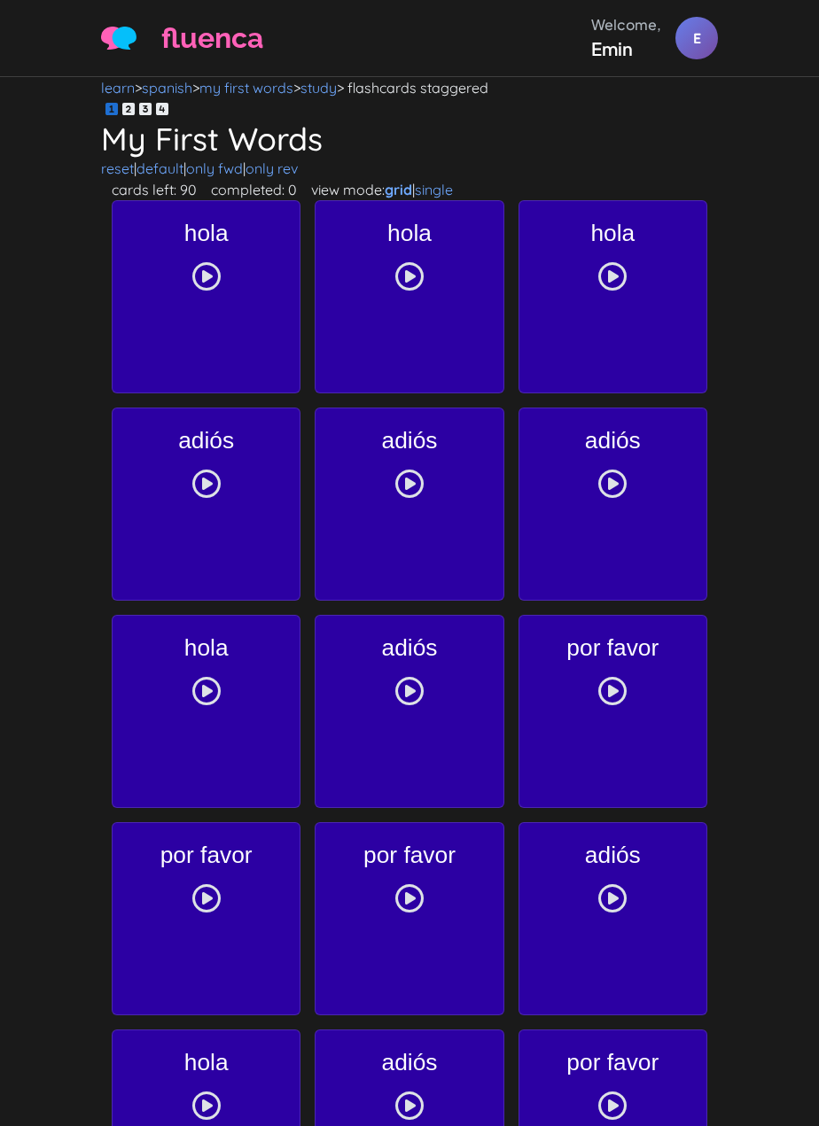 The width and height of the screenshot is (819, 1126). I want to click on span: completed: 0, so click(253, 190).